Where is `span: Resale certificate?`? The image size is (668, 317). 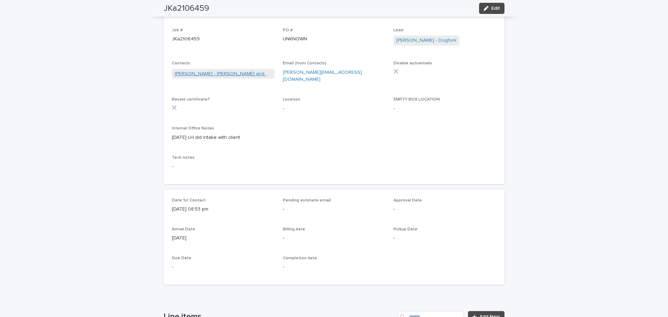 span: Resale certificate? is located at coordinates (191, 100).